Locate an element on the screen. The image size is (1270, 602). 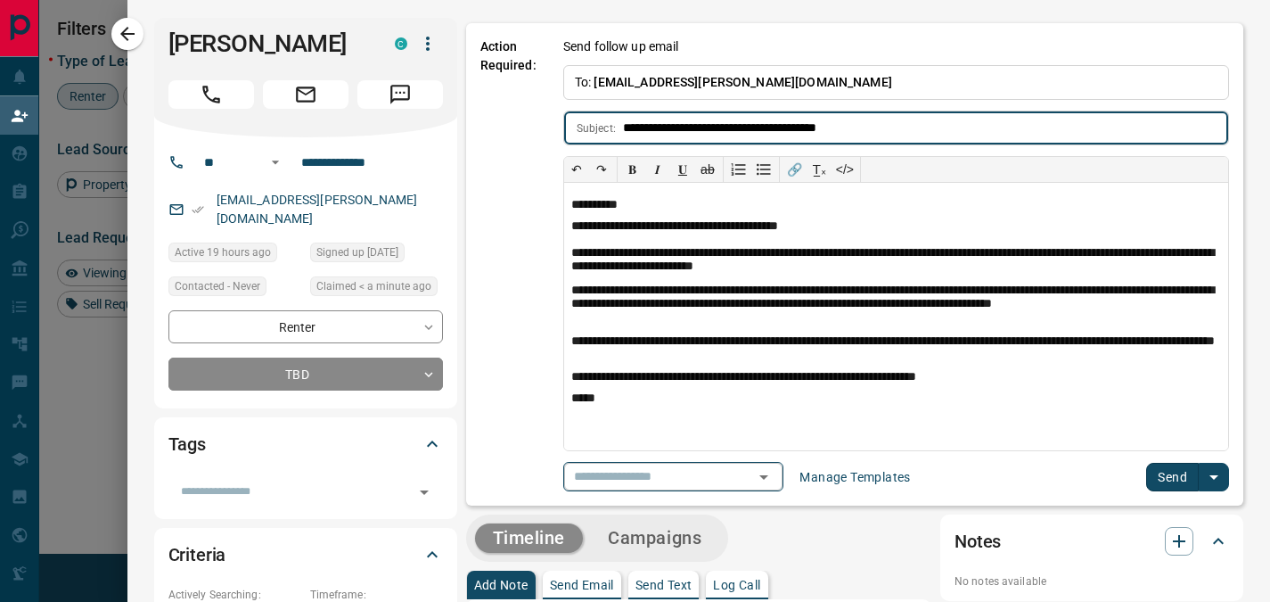
div: Sun Aug 17 2025 is located at coordinates (376, 255).